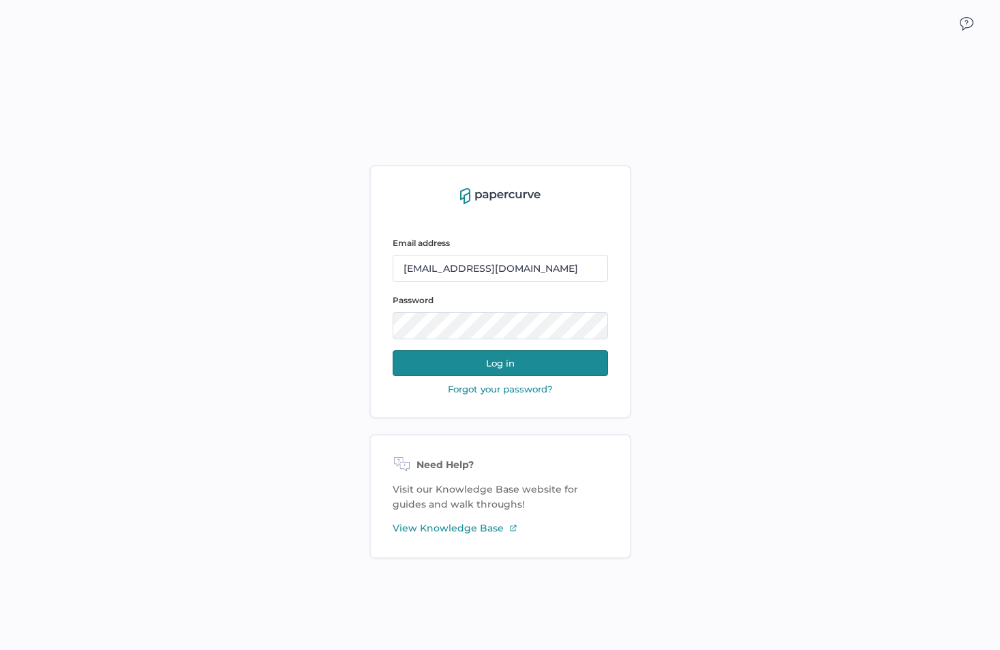 This screenshot has width=1000, height=650. Describe the element at coordinates (448, 528) in the screenshot. I see `span: View Knowledge Base` at that location.